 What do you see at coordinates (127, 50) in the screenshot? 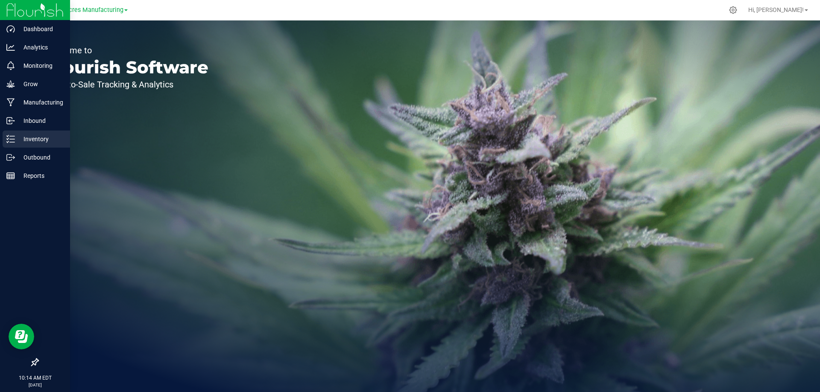
I see `p: Welcome to` at bounding box center [127, 50].